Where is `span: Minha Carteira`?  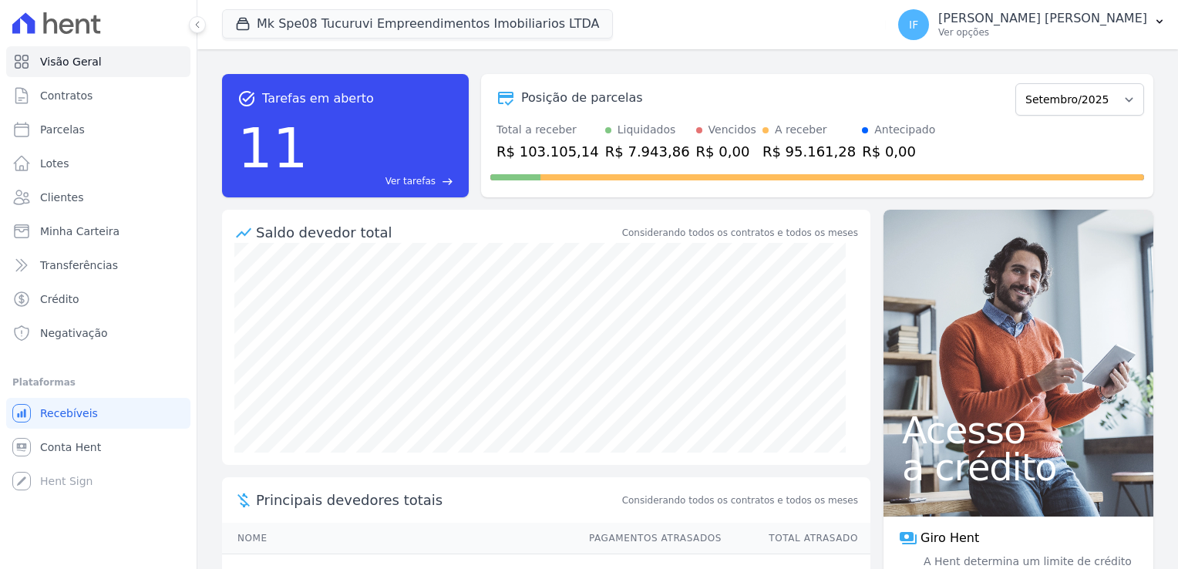
span: Minha Carteira is located at coordinates (79, 231).